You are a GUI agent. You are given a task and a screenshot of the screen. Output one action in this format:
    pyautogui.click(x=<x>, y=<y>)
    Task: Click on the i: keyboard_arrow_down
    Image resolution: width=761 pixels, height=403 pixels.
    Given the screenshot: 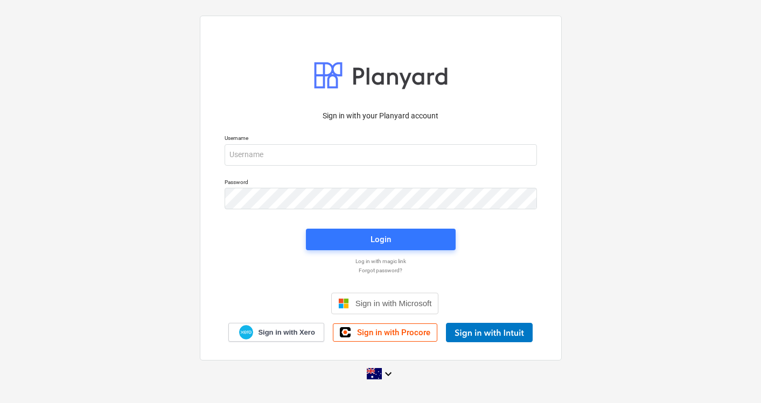 What is the action you would take?
    pyautogui.click(x=388, y=374)
    